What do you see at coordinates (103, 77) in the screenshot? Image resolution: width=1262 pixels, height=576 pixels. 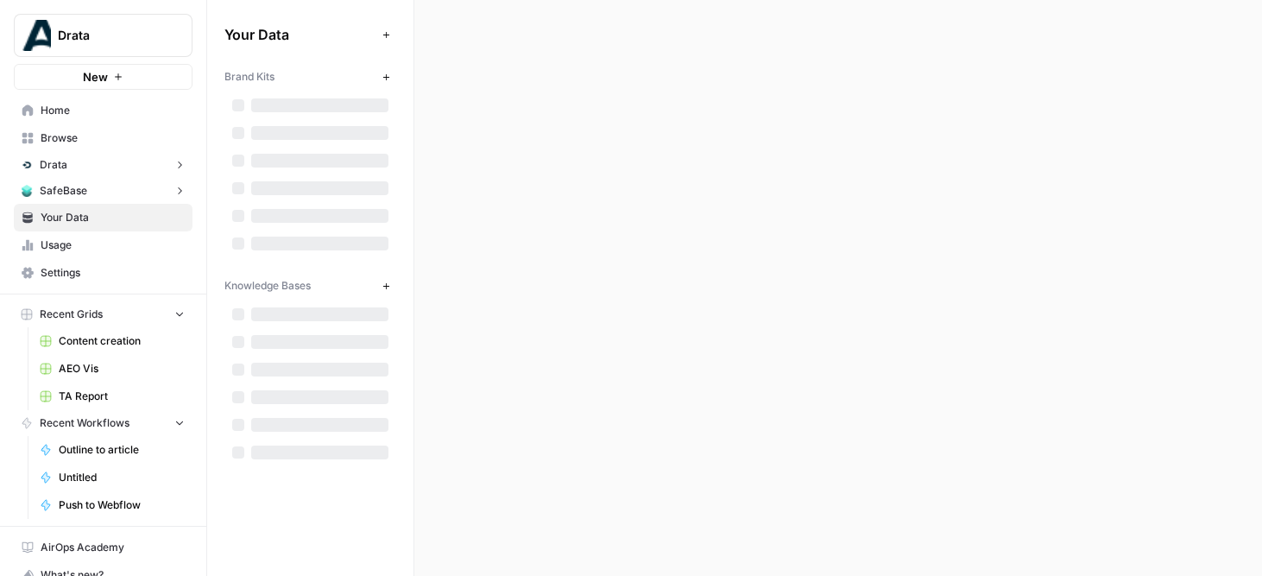 I see `button: New` at bounding box center [103, 77].